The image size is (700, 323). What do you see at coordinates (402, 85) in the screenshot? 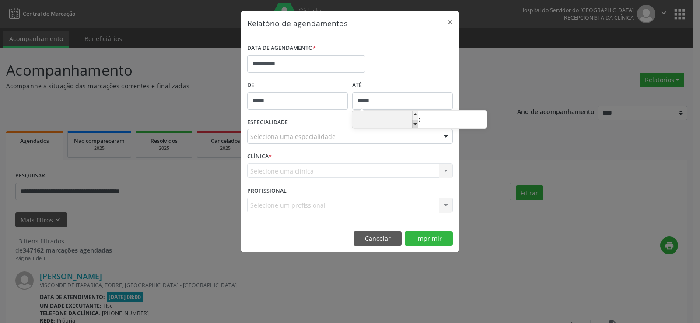
I see `label: ATÉ` at bounding box center [402, 85].